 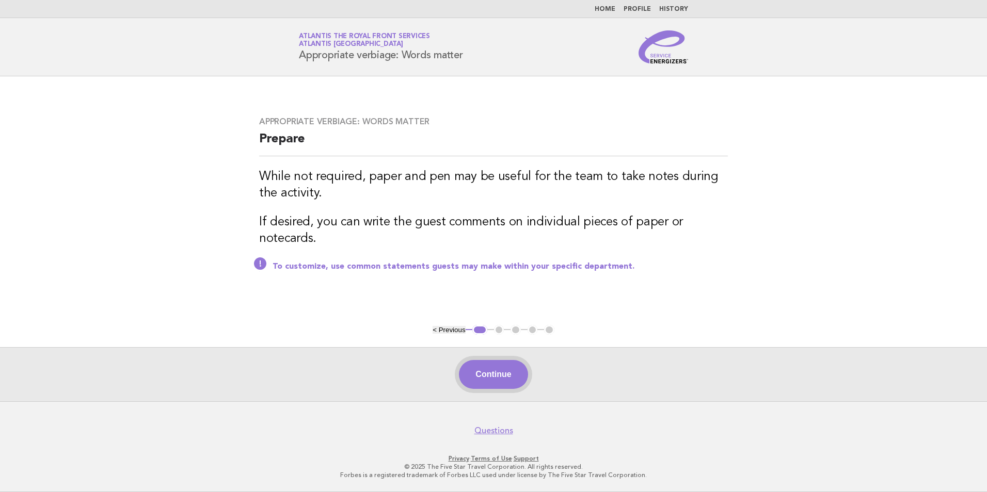 I want to click on a: Profile, so click(x=637, y=9).